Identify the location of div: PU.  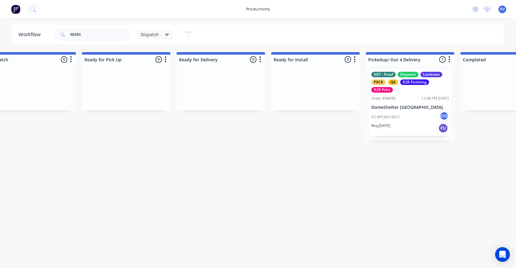
(443, 128).